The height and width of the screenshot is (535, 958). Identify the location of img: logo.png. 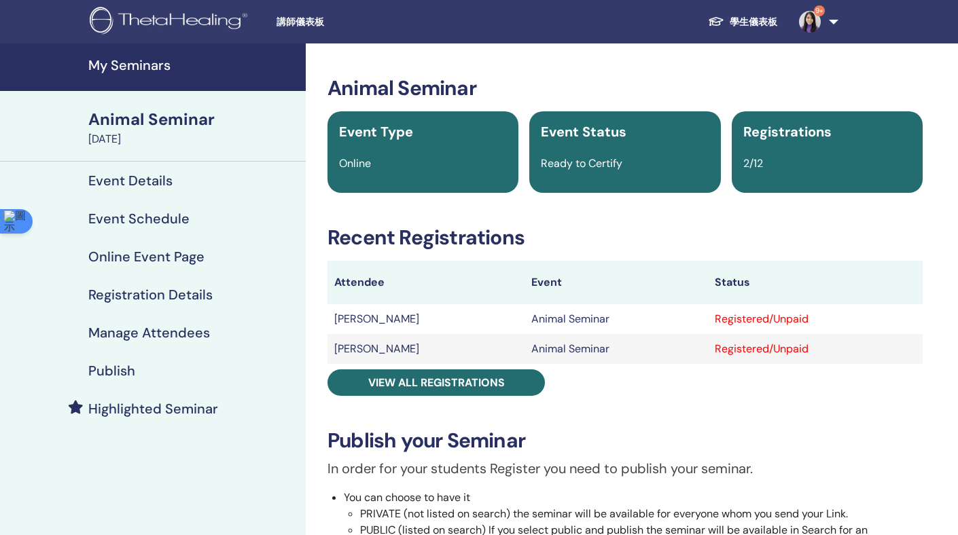
(170, 22).